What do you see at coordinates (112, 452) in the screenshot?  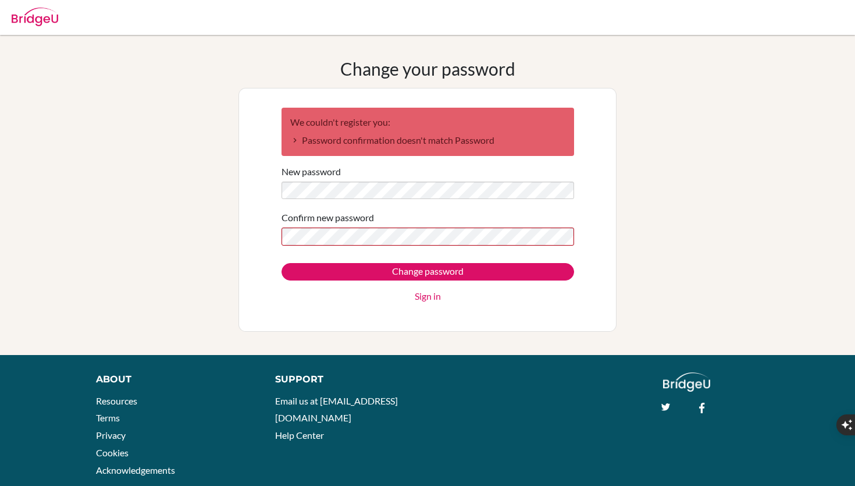 I see `a: Cookies` at bounding box center [112, 452].